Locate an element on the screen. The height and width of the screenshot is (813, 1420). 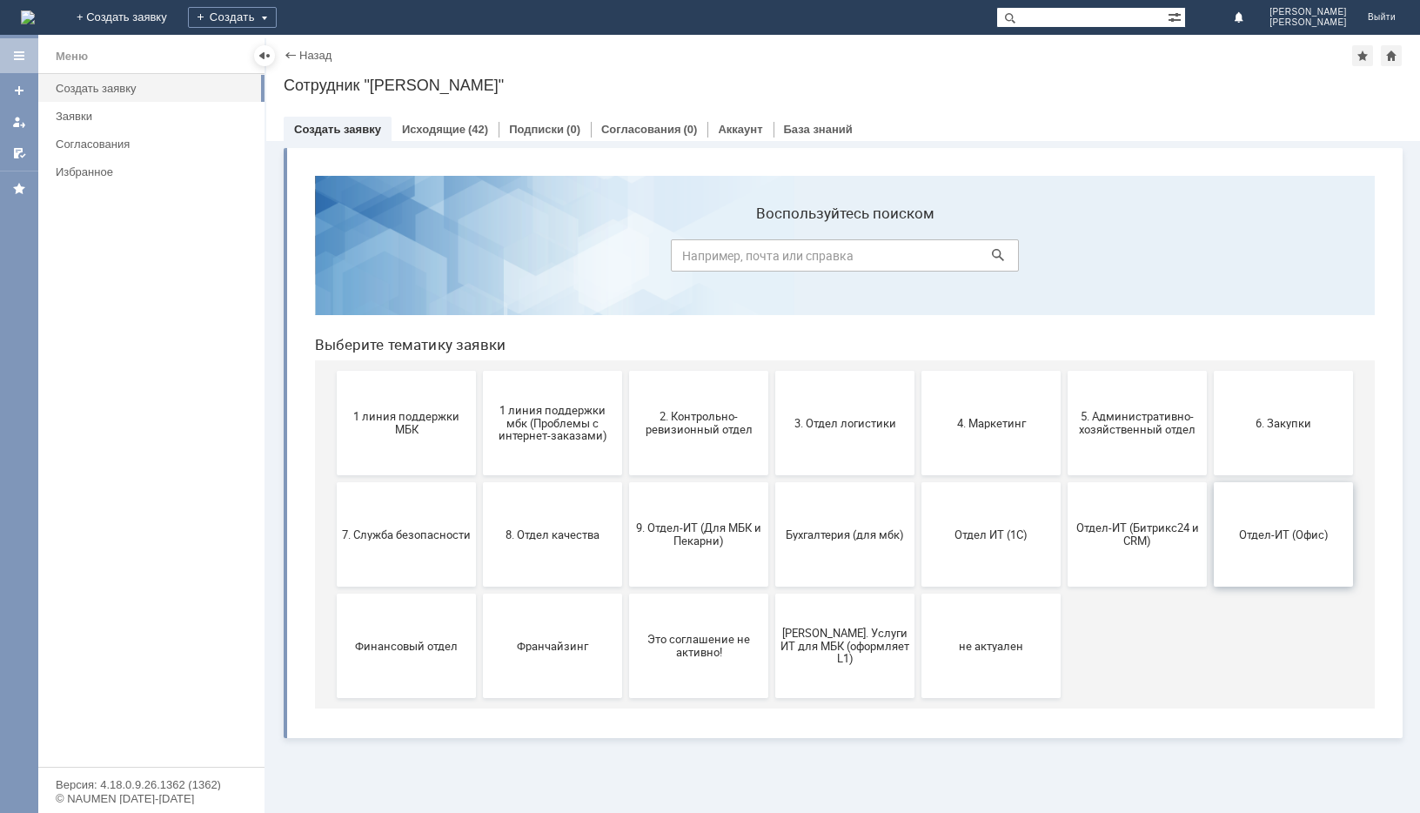
header: Выберите тематику заявки is located at coordinates (544, 183).